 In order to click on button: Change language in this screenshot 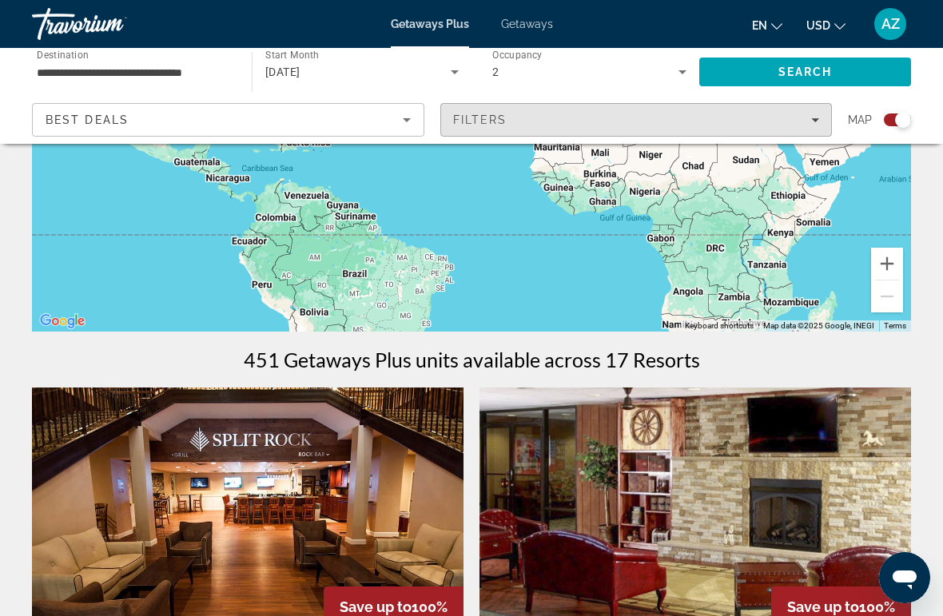, I will do `click(767, 25)`.